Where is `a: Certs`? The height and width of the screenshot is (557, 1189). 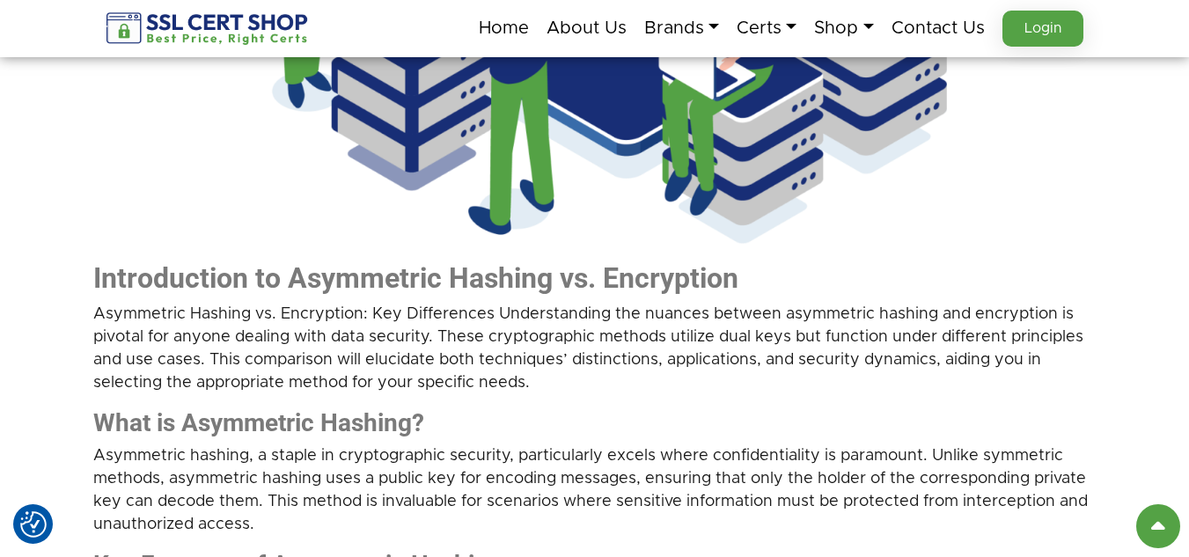 a: Certs is located at coordinates (767, 28).